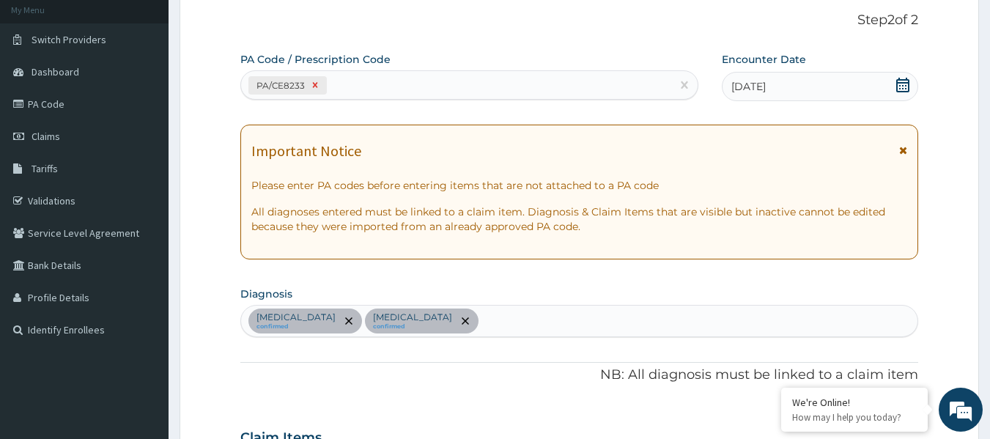 This screenshot has height=439, width=990. Describe the element at coordinates (258, 25) in the screenshot. I see `div: Minimize live chat window` at that location.